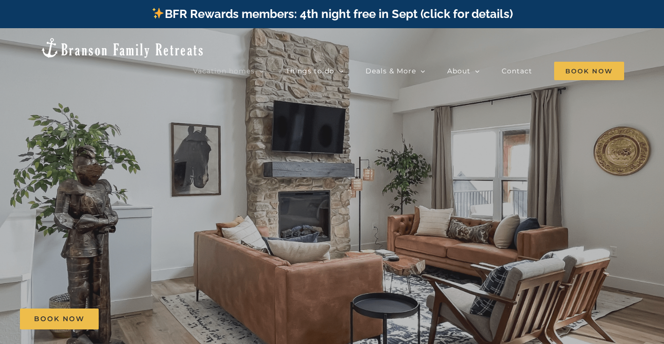 This screenshot has width=664, height=344. Describe the element at coordinates (314, 71) in the screenshot. I see `a: Things to do` at that location.